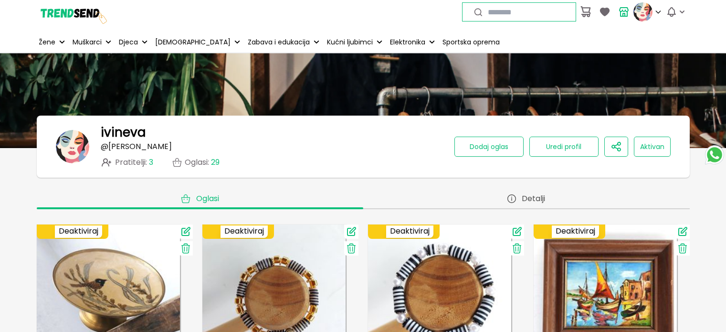 This screenshot has width=726, height=332. I want to click on p: Sportska oprema, so click(471, 42).